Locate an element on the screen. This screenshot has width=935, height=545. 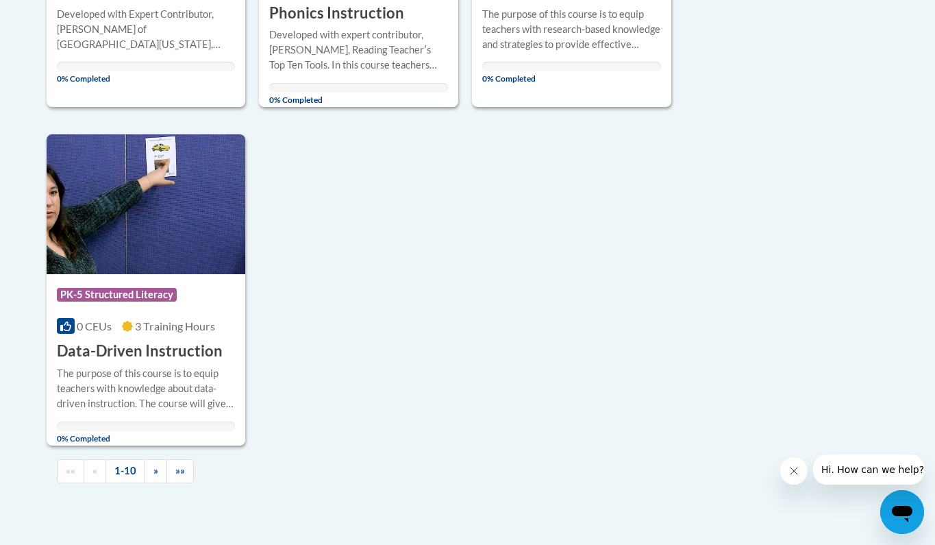
a: Begining is located at coordinates (71, 471).